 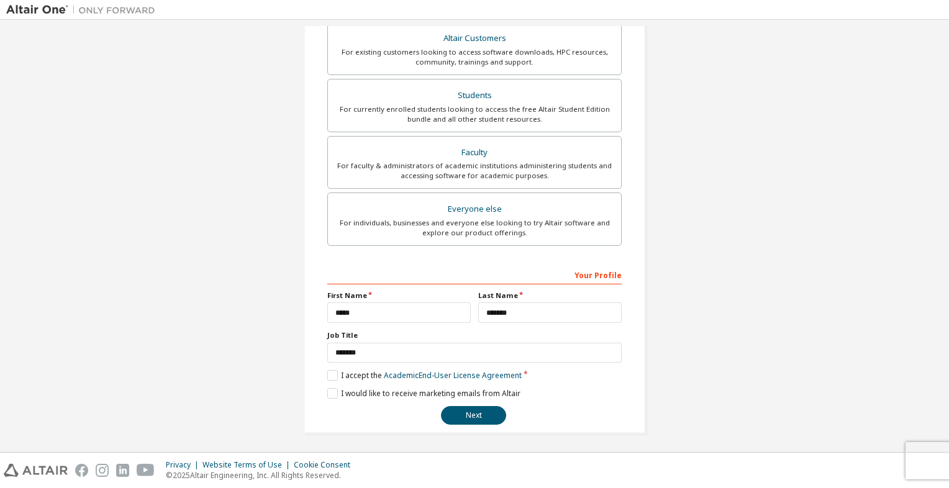 I want to click on label: I accept the, so click(x=424, y=375).